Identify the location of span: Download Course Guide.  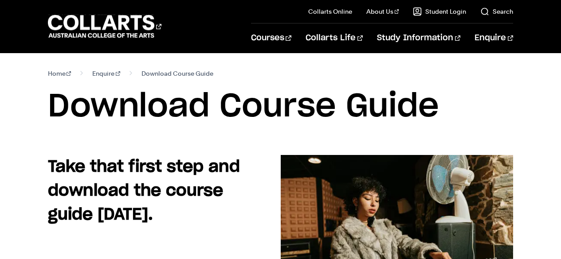
(177, 74).